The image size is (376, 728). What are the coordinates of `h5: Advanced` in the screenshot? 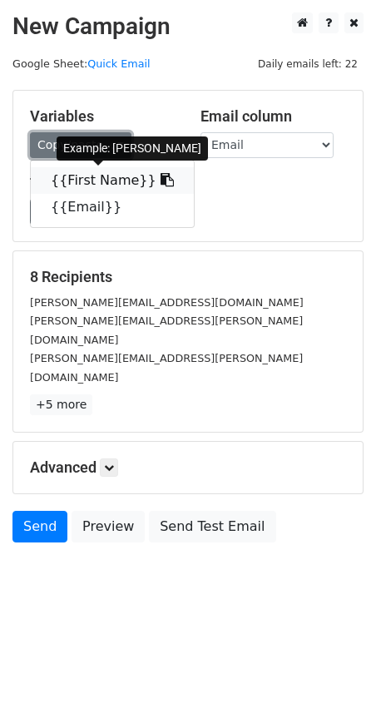 It's located at (188, 468).